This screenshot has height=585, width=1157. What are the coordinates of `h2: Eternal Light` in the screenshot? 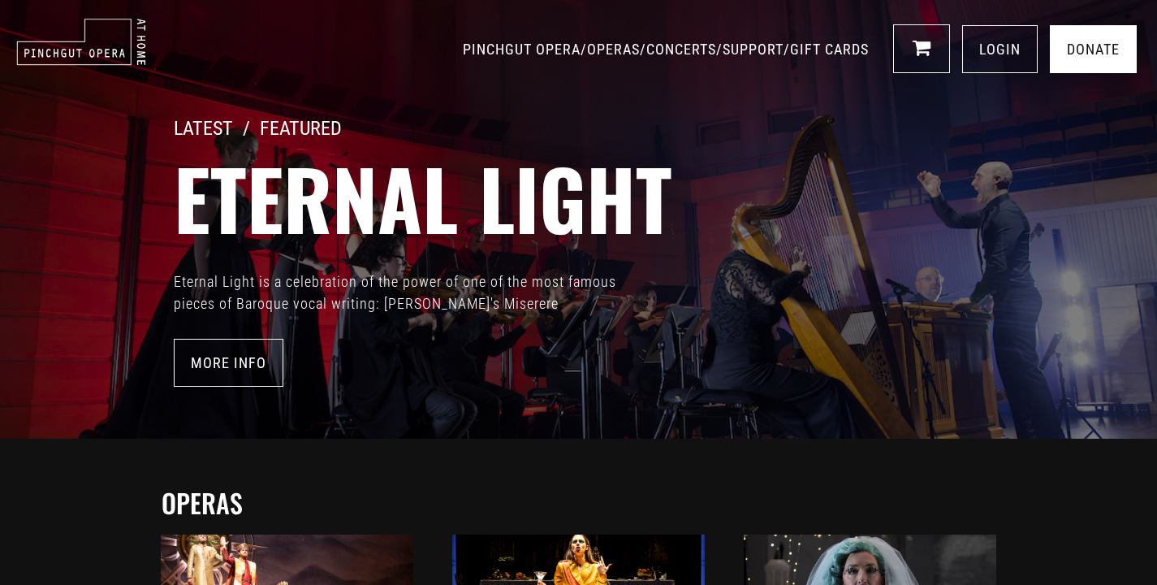 It's located at (665, 197).